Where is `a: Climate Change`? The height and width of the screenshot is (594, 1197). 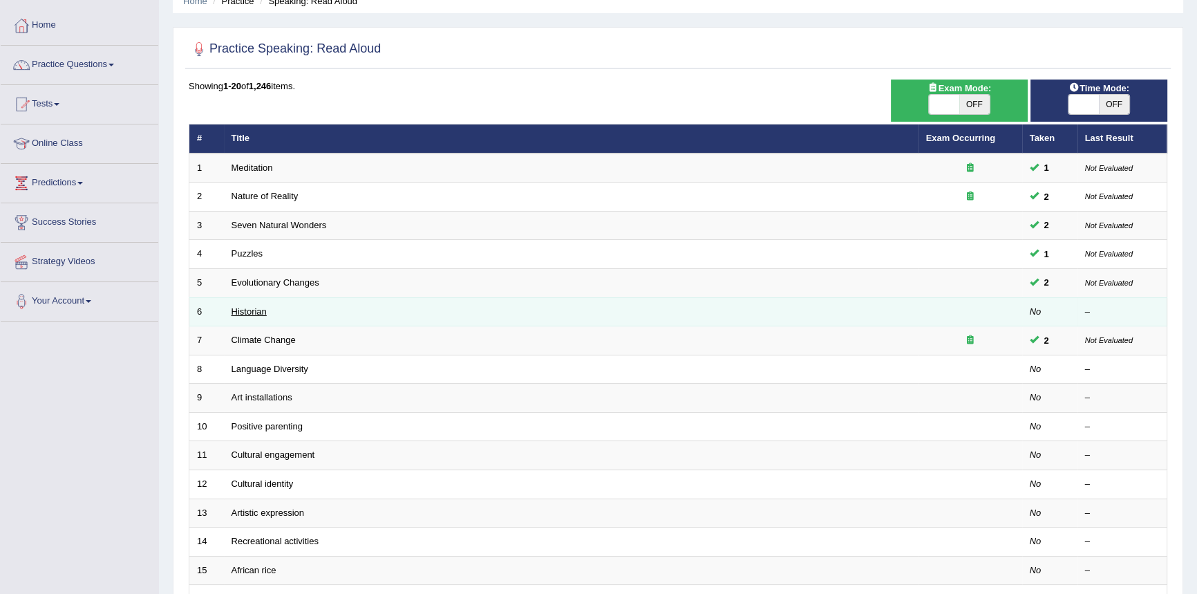 a: Climate Change is located at coordinates (263, 339).